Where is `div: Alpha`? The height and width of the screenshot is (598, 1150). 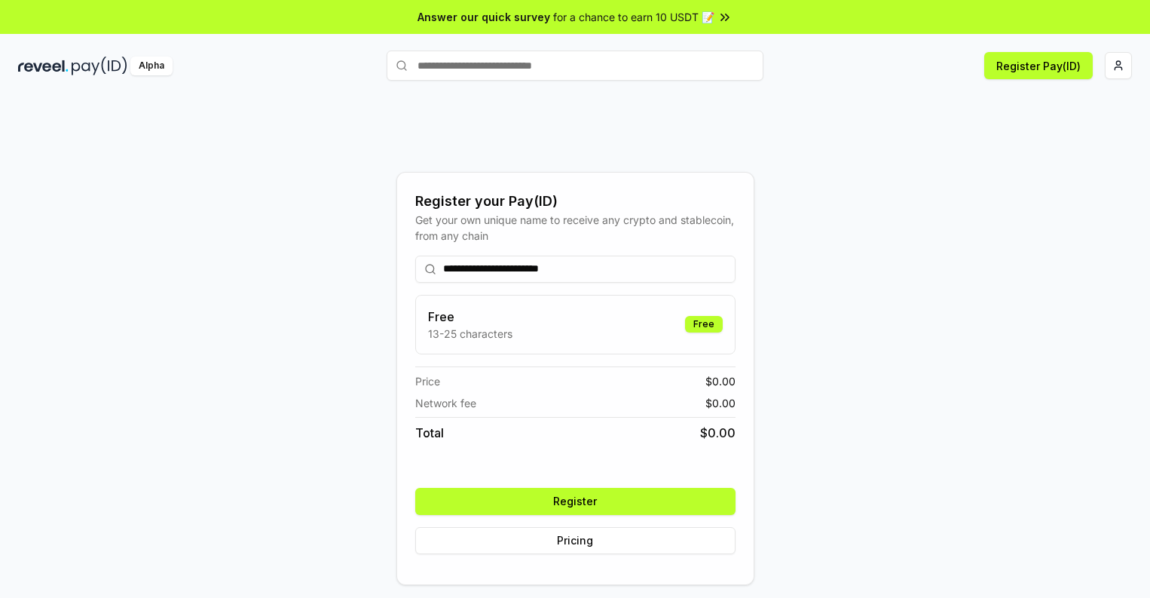 div: Alpha is located at coordinates (152, 66).